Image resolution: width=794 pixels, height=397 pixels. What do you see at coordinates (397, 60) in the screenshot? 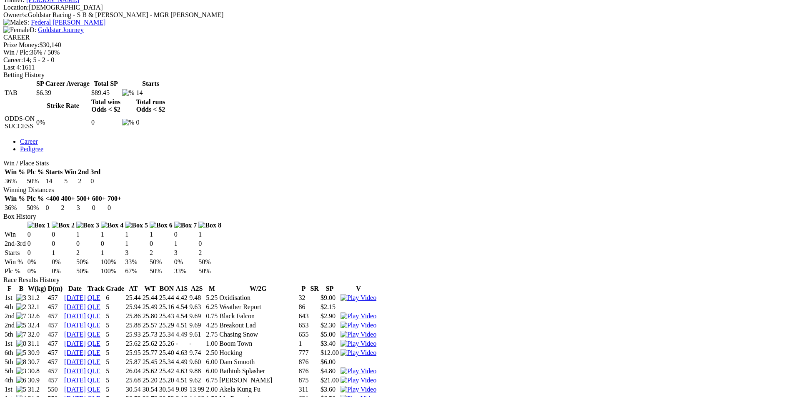
I see `div: 14; 5 - 2 - 0` at bounding box center [397, 60].